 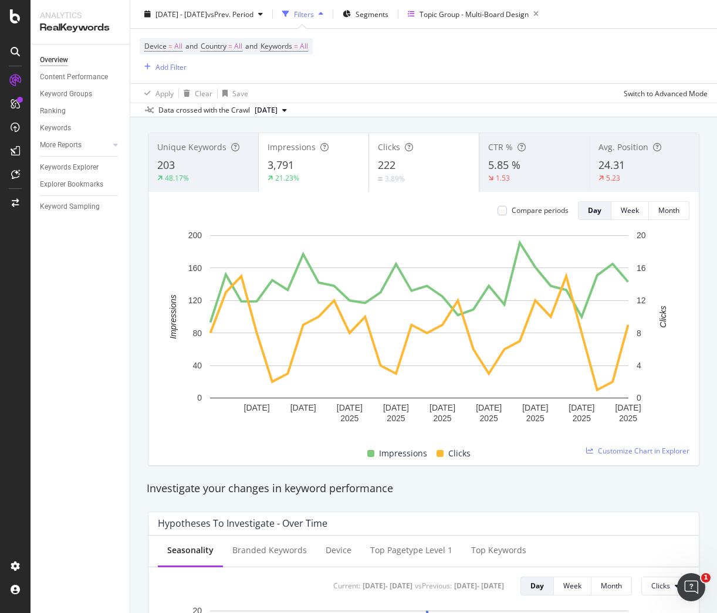 I want to click on text: 16, so click(x=641, y=268).